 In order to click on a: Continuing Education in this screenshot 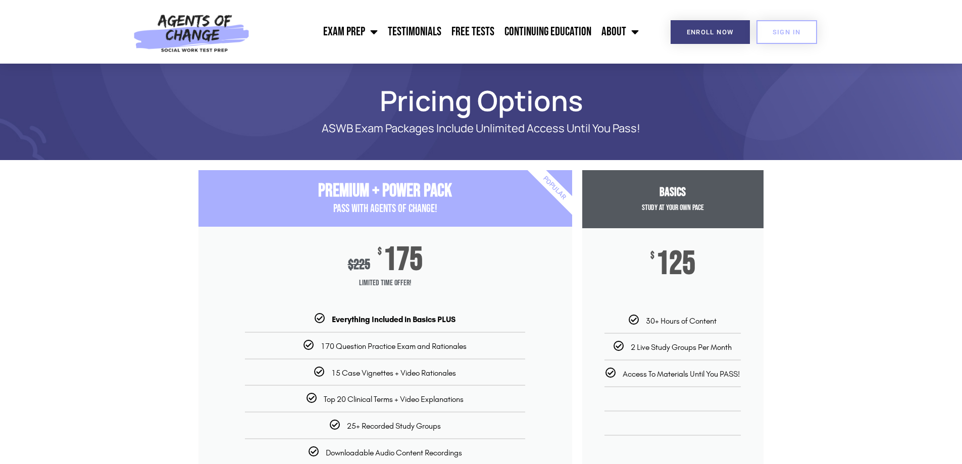, I will do `click(548, 32)`.